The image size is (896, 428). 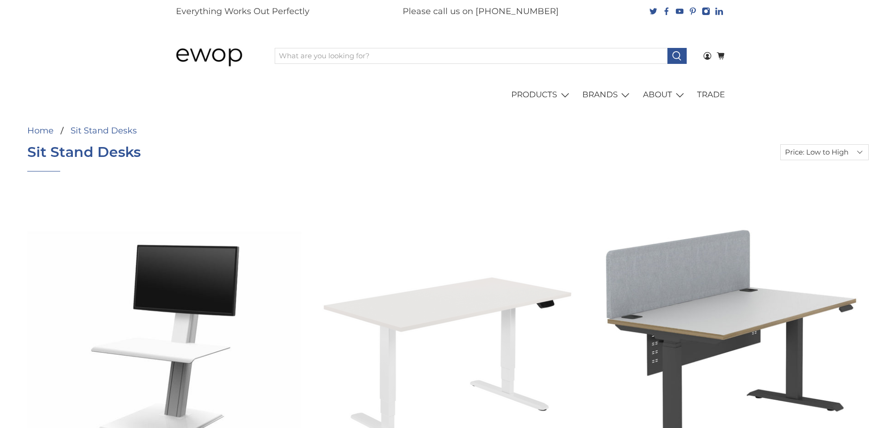 What do you see at coordinates (448, 95) in the screenshot?
I see `nav: main navigation` at bounding box center [448, 95].